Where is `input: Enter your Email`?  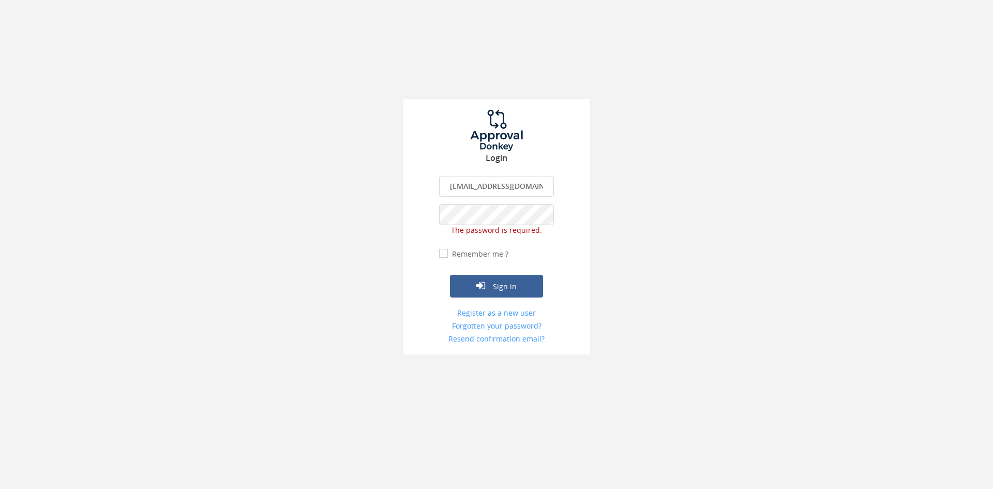 input: Enter your Email is located at coordinates (497, 186).